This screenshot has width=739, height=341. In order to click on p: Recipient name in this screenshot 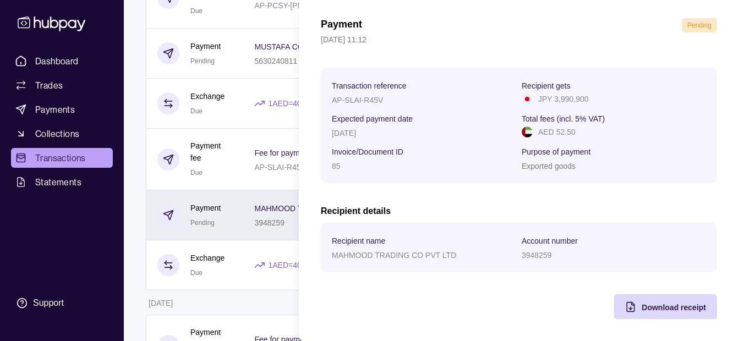, I will do `click(358, 241)`.